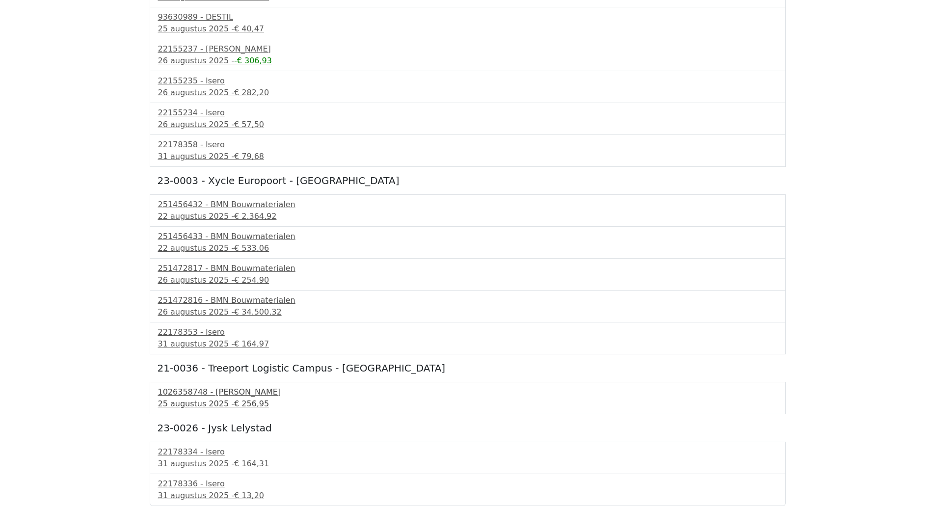 Image resolution: width=935 pixels, height=506 pixels. I want to click on a: 251456432 - BMN Bouwmaterialen22 augustus 2025 -€ 2.364,92, so click(468, 211).